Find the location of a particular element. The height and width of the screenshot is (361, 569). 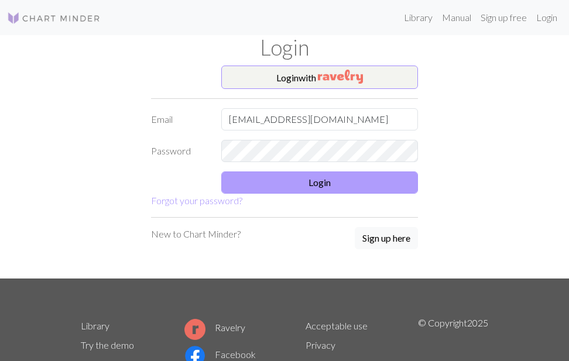

a: Login is located at coordinates (546, 18).